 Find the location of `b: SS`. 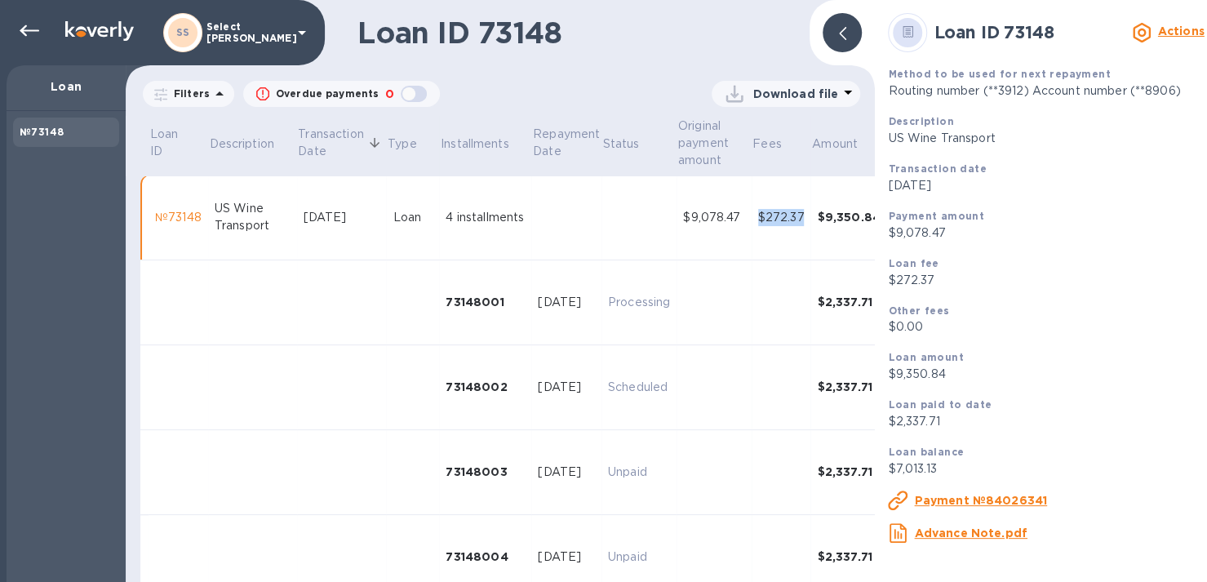

b: SS is located at coordinates (183, 32).